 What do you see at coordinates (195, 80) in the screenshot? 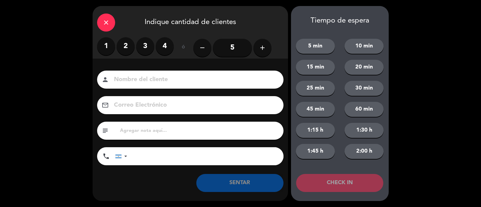
I see `input: Nombre del cliente` at bounding box center [195, 80].